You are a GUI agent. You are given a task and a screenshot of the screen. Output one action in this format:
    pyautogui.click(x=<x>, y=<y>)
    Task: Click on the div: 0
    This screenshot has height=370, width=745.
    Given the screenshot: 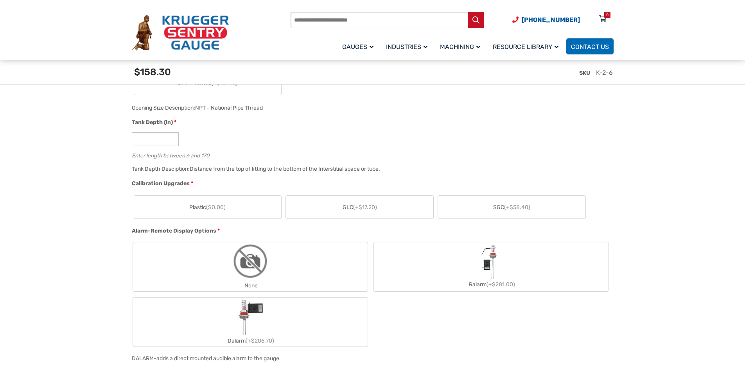 What is the action you would take?
    pyautogui.click(x=607, y=15)
    